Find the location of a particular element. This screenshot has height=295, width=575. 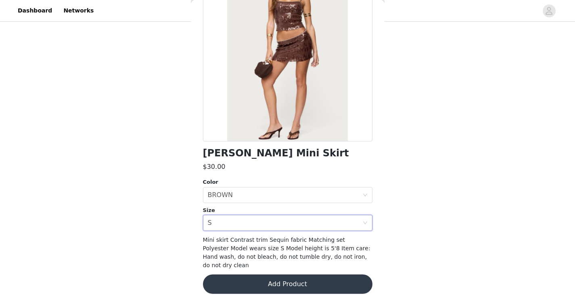

button: Add Product is located at coordinates (288, 284).